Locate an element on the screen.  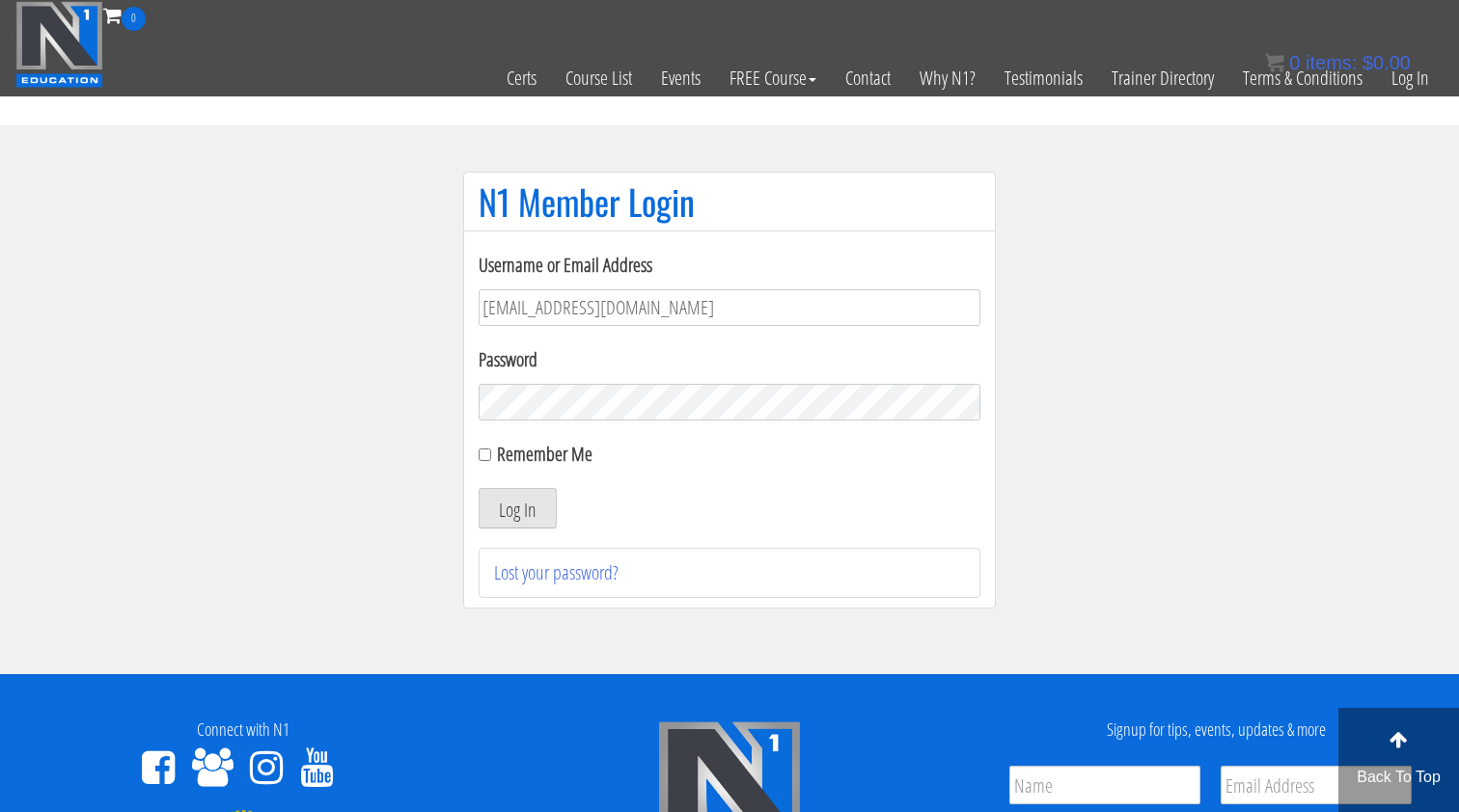
a: FREE Course is located at coordinates (773, 78).